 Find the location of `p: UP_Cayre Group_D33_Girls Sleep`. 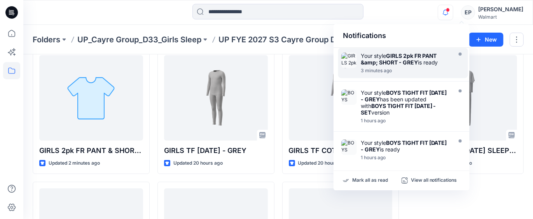

p: UP_Cayre Group_D33_Girls Sleep is located at coordinates (139, 40).